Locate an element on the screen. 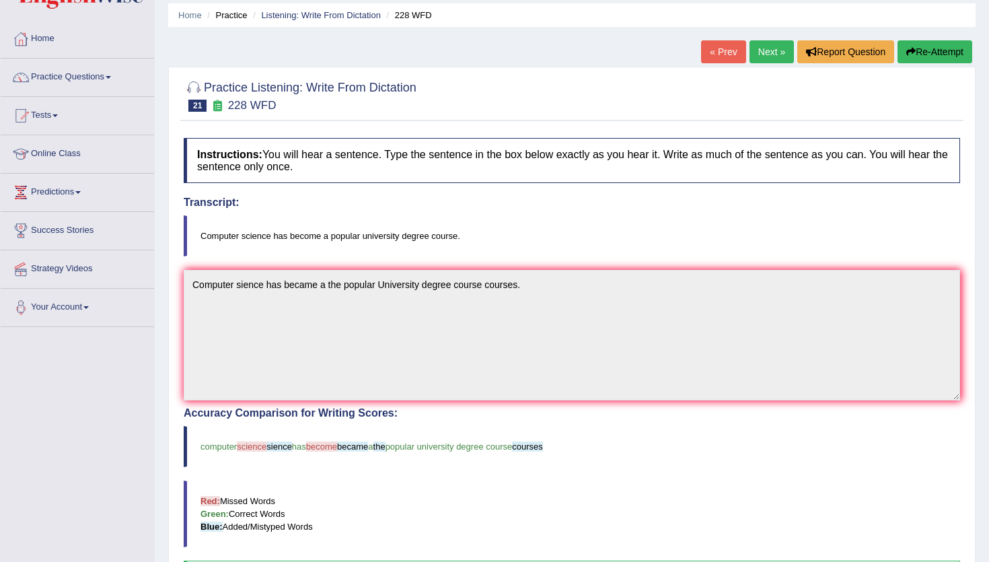 The height and width of the screenshot is (562, 989). button: Re-Attempt is located at coordinates (934, 52).